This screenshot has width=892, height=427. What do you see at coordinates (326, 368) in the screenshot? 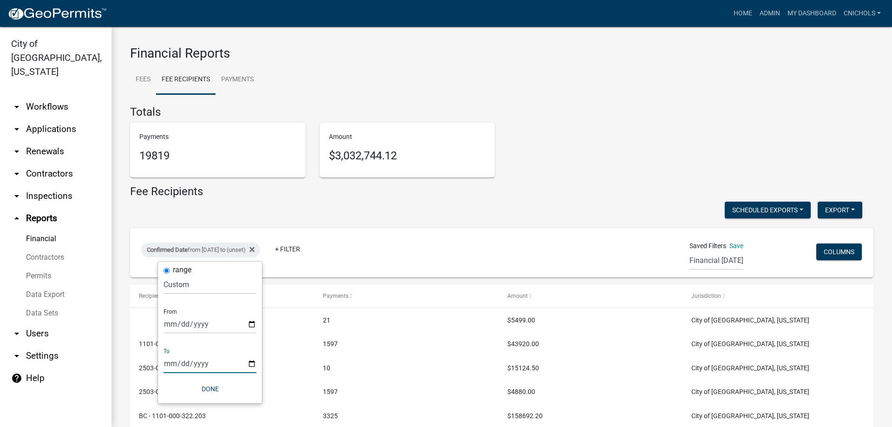
I see `span: 10` at bounding box center [326, 368].